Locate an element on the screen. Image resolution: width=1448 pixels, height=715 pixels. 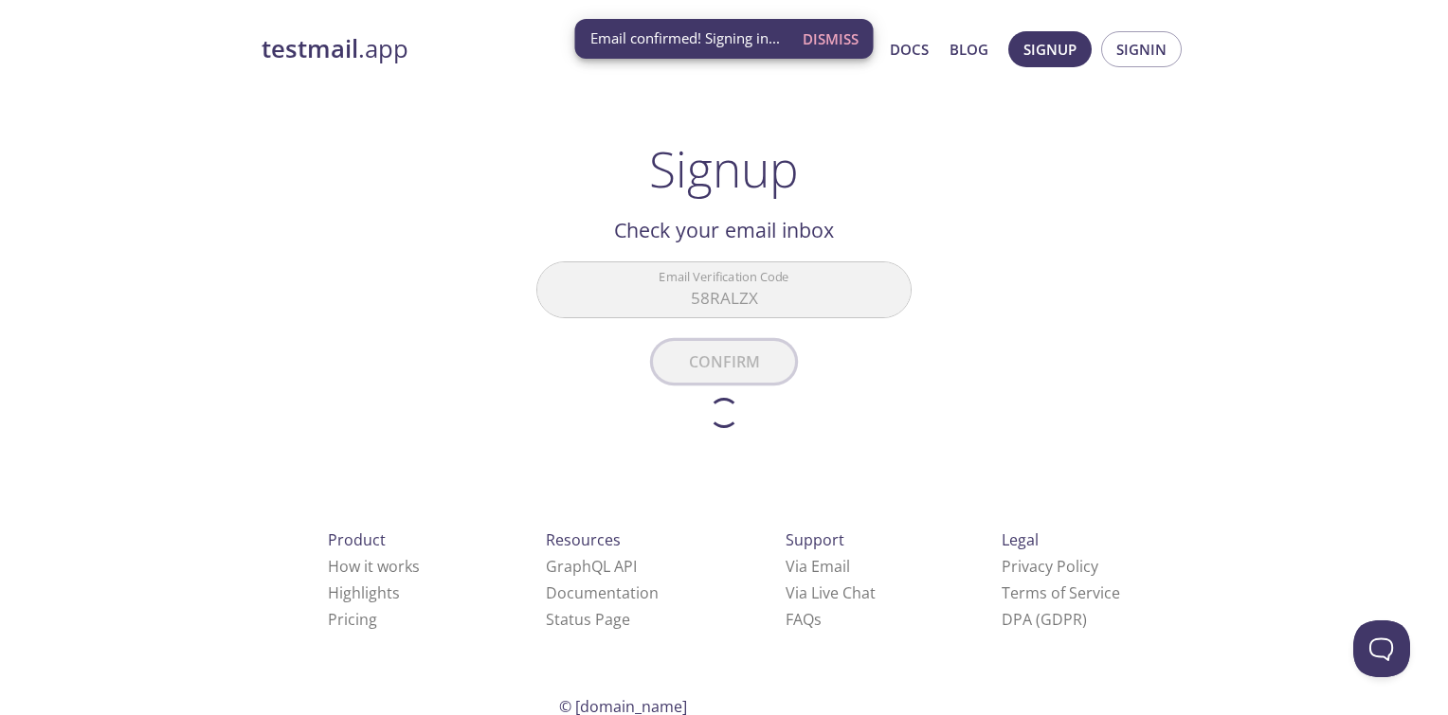
span: Signup is located at coordinates (1050, 49).